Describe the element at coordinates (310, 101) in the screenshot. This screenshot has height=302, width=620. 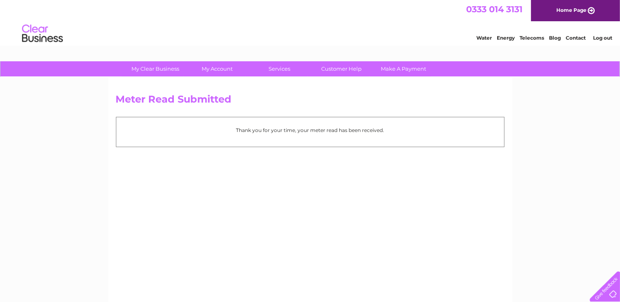
I see `h2: Meter Read Submitted` at that location.